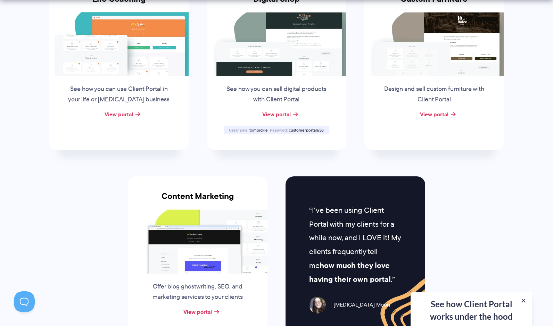 The height and width of the screenshot is (326, 553). What do you see at coordinates (279, 130) in the screenshot?
I see `span: Password` at bounding box center [279, 130].